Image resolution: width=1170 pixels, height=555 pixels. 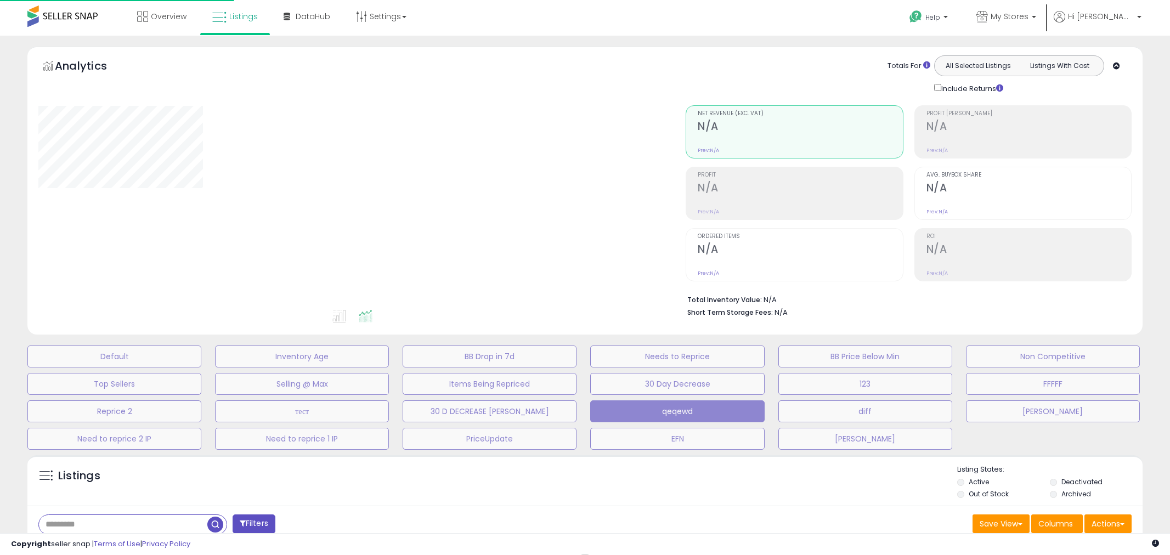 I want to click on span: DataHub, so click(x=313, y=16).